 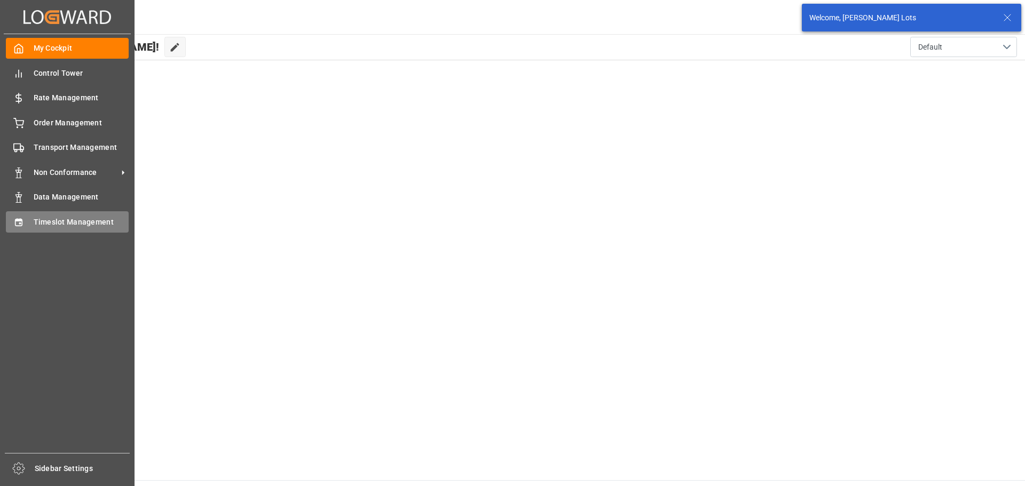 What do you see at coordinates (81, 48) in the screenshot?
I see `span: My Cockpit` at bounding box center [81, 48].